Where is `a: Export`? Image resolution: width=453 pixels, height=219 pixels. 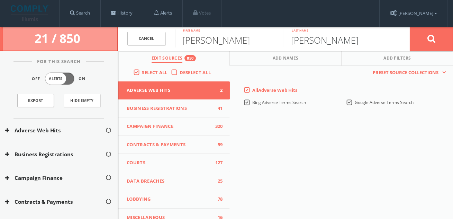 a: Export is located at coordinates (36, 100).